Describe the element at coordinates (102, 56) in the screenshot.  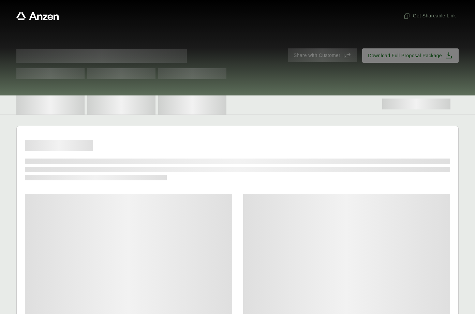
I see `span: Proposal for` at that location.